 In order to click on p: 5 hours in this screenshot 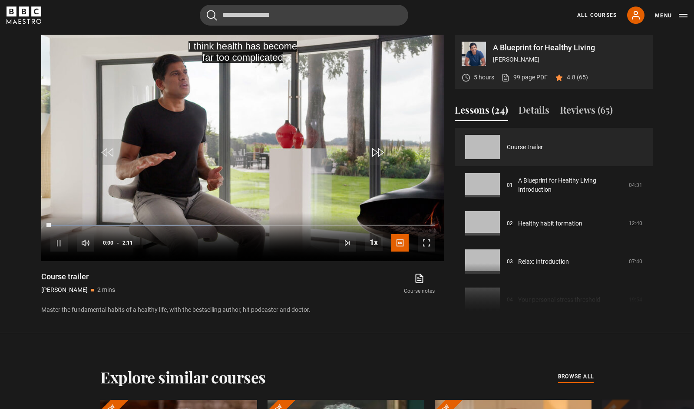, I will do `click(484, 77)`.